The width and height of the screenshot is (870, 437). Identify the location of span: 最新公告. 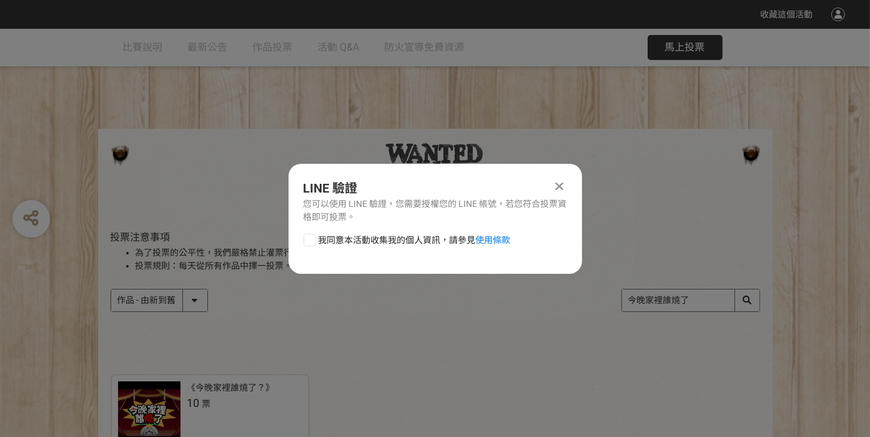
(208, 47).